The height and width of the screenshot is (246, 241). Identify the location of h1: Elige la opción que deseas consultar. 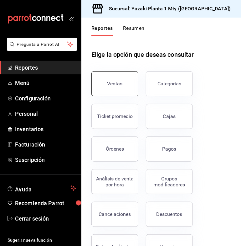
(143, 55).